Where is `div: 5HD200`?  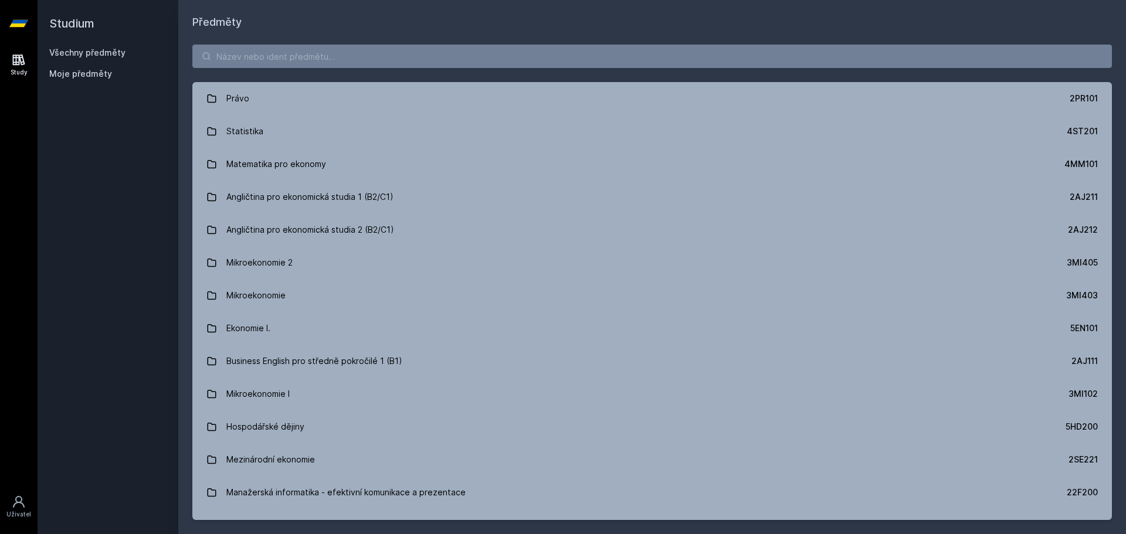
div: 5HD200 is located at coordinates (1081, 427).